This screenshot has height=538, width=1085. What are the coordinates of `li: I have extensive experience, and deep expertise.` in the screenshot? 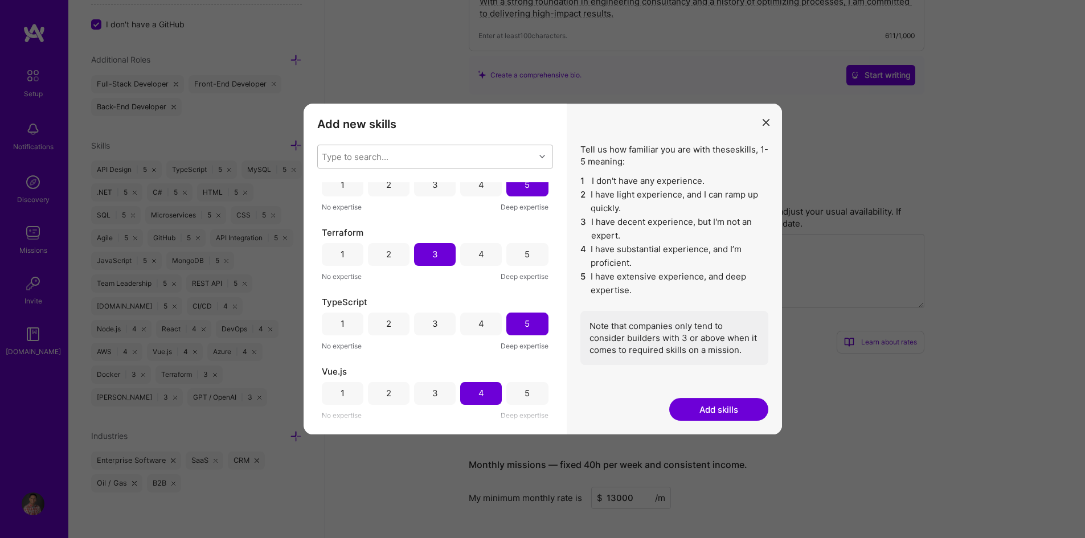 It's located at (674, 284).